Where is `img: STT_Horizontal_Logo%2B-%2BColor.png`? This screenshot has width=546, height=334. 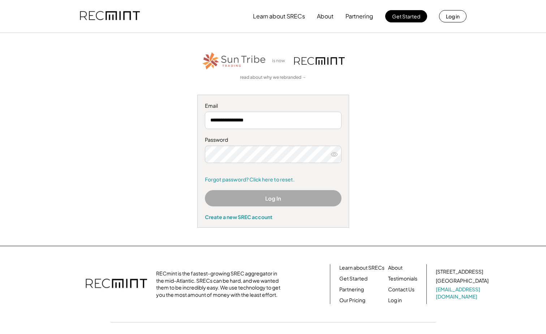
img: STT_Horizontal_Logo%2B-%2BColor.png is located at coordinates (234, 61).